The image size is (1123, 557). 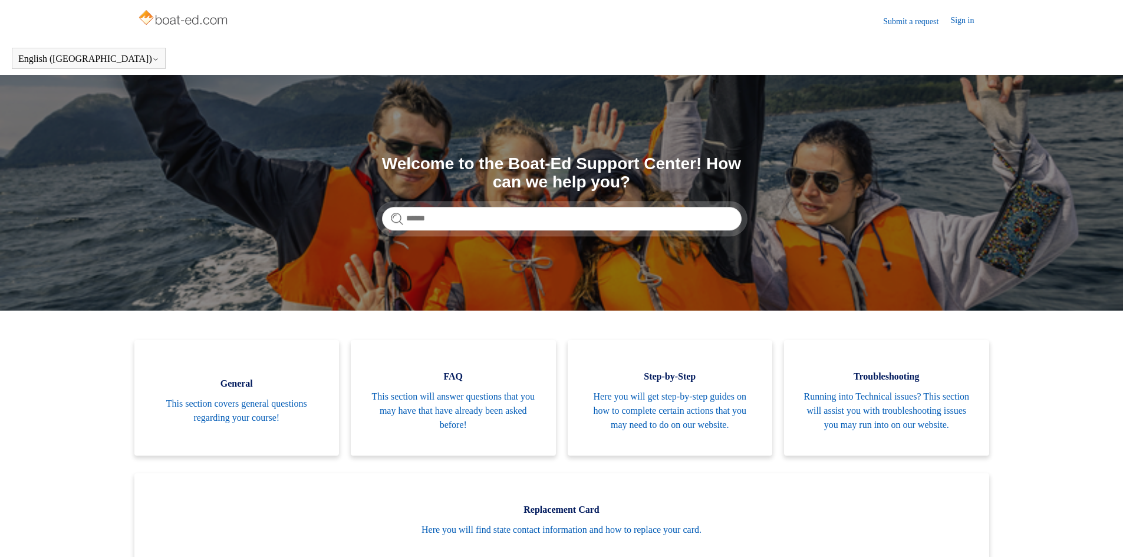 What do you see at coordinates (886, 411) in the screenshot?
I see `span: Running into Technical issues? This section will assist you with troubleshooting issues you may r...` at bounding box center [886, 411].